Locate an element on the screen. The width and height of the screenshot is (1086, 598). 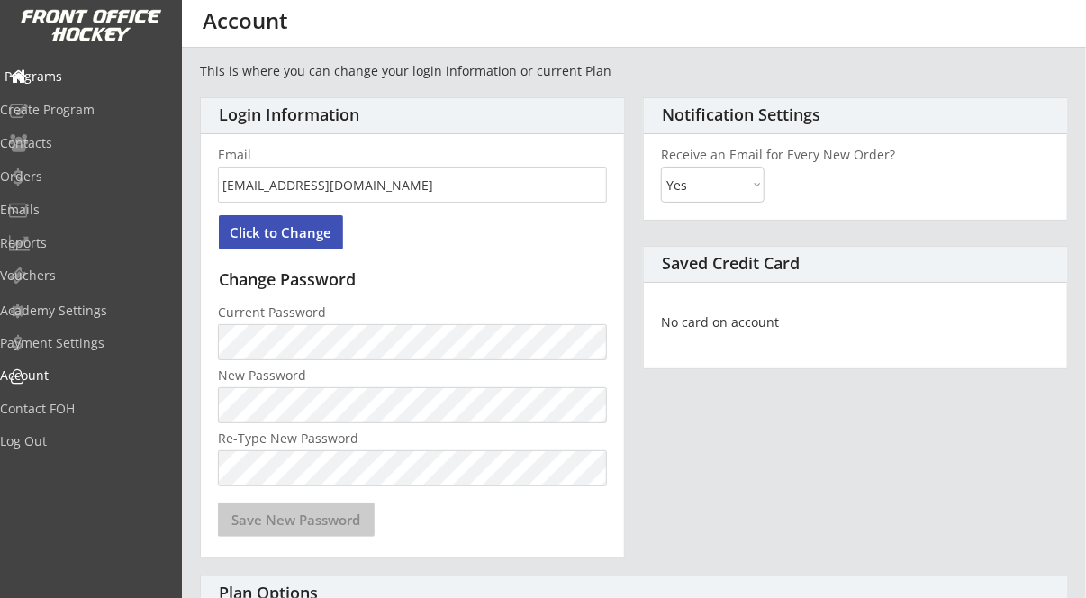
div: Programs is located at coordinates (86, 77).